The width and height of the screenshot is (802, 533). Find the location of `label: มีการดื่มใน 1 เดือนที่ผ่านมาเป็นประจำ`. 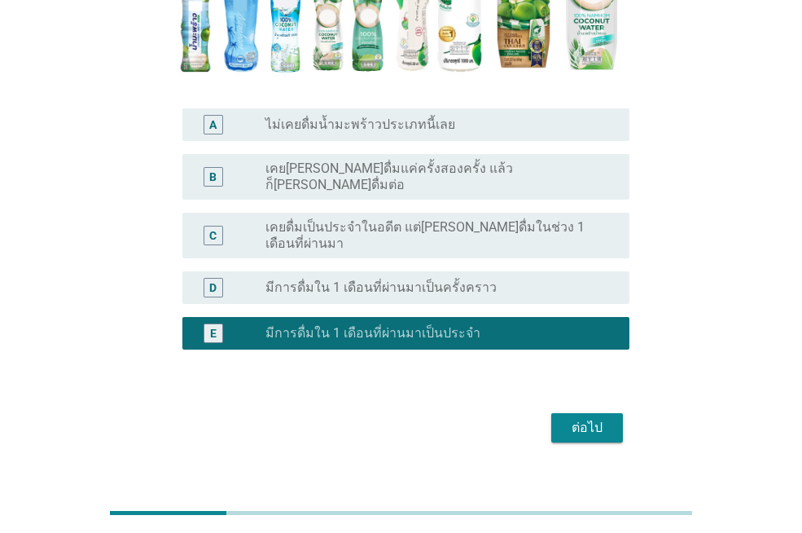

label: มีการดื่มใน 1 เดือนที่ผ่านมาเป็นประจำ is located at coordinates (373, 333).